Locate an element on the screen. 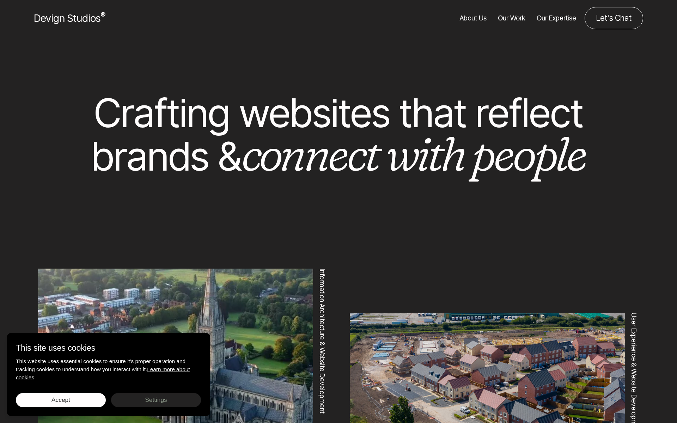  a: Devign Studios® Homepage is located at coordinates (70, 18).